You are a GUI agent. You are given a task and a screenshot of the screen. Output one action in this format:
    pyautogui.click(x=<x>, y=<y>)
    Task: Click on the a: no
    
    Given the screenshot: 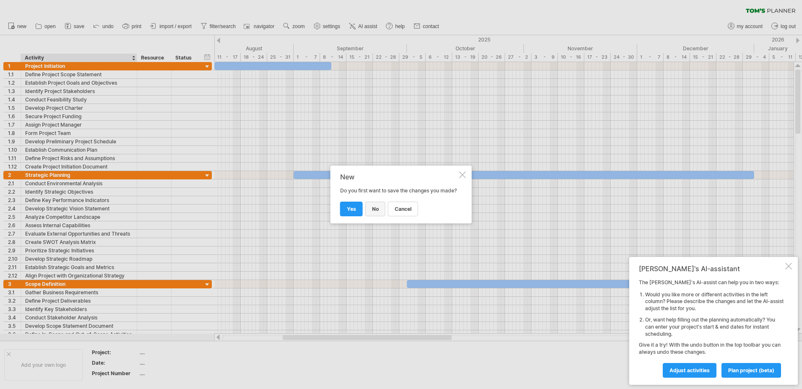 What is the action you would take?
    pyautogui.click(x=375, y=209)
    